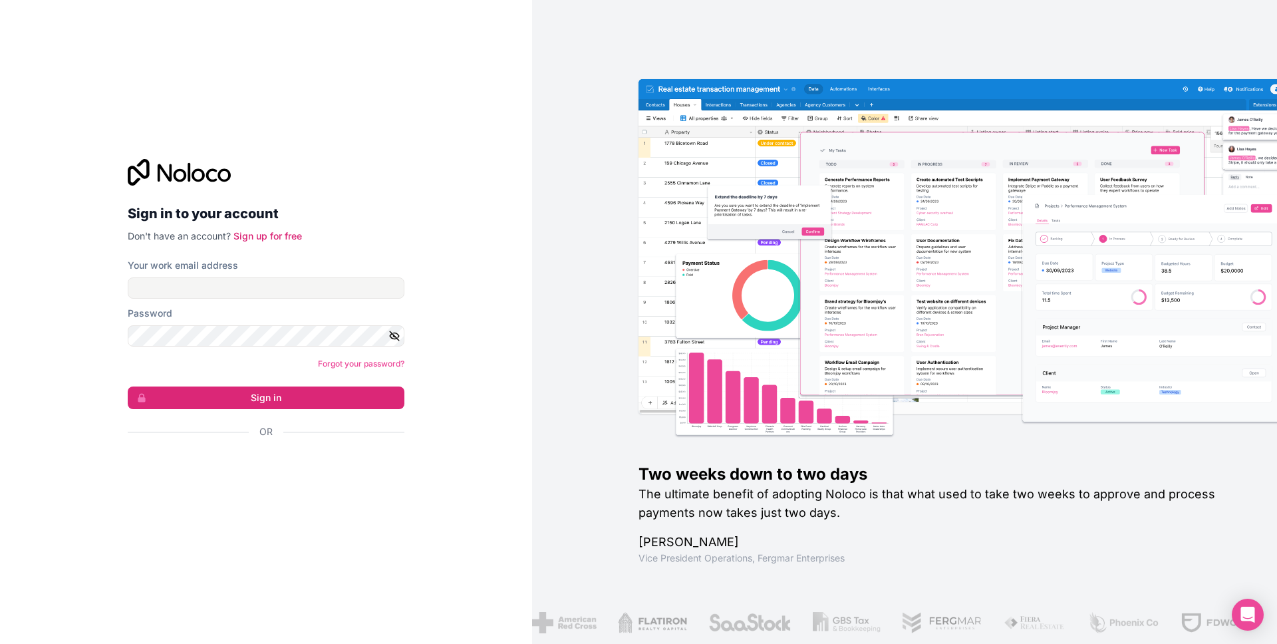  I want to click on div: Open Intercom Messenger, so click(1248, 615).